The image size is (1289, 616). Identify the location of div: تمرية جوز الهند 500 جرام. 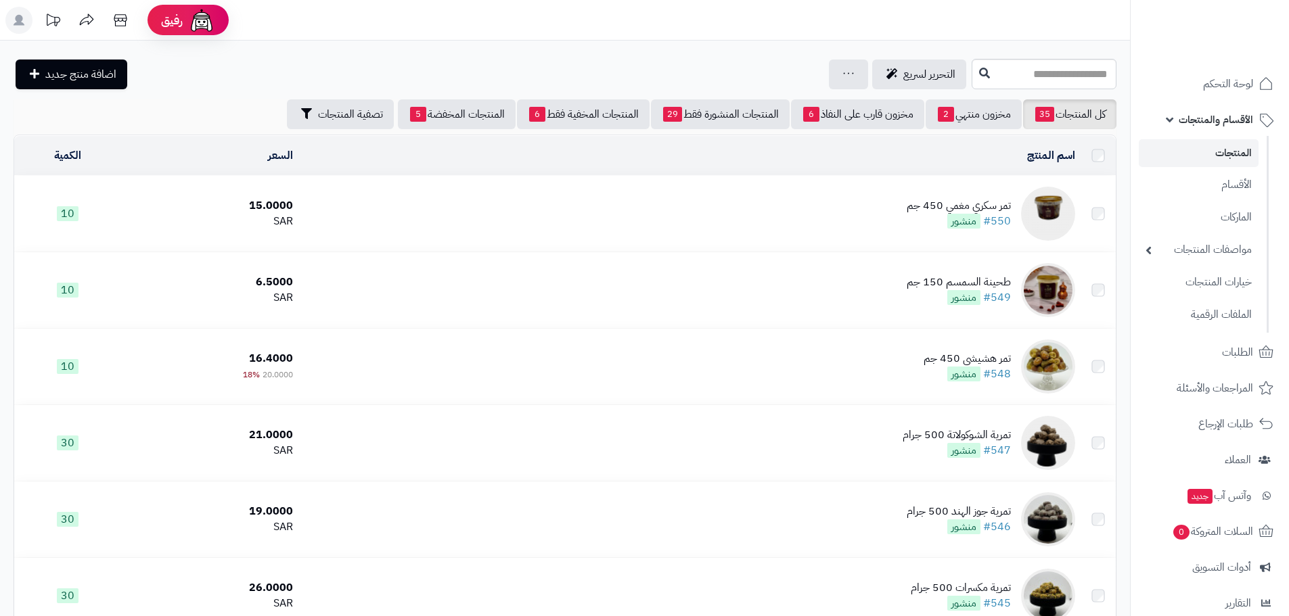
(959, 512).